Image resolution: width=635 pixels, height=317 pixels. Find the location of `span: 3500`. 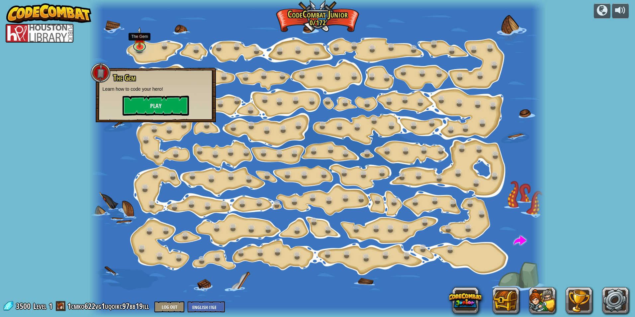

span: 3500 is located at coordinates (24, 306).